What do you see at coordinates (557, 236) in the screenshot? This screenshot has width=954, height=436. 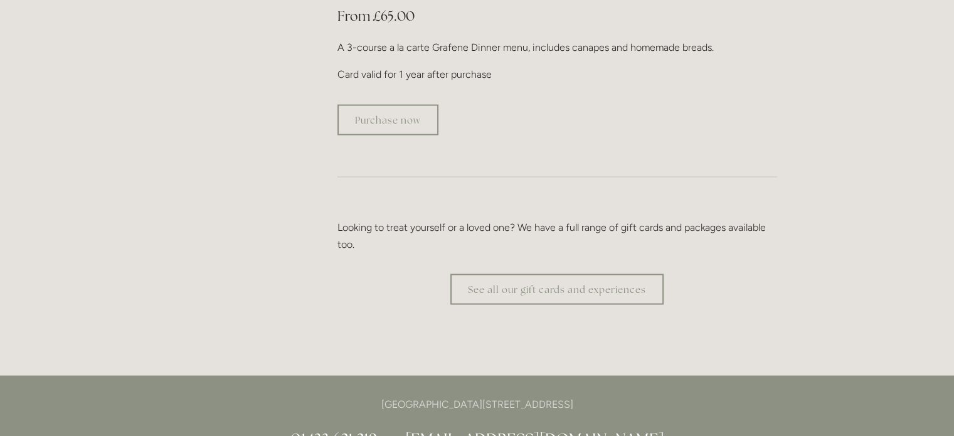 I see `p: Looking to treat yourself or a loved one? We have a full range of gift cards and packages availab...` at bounding box center [557, 236].